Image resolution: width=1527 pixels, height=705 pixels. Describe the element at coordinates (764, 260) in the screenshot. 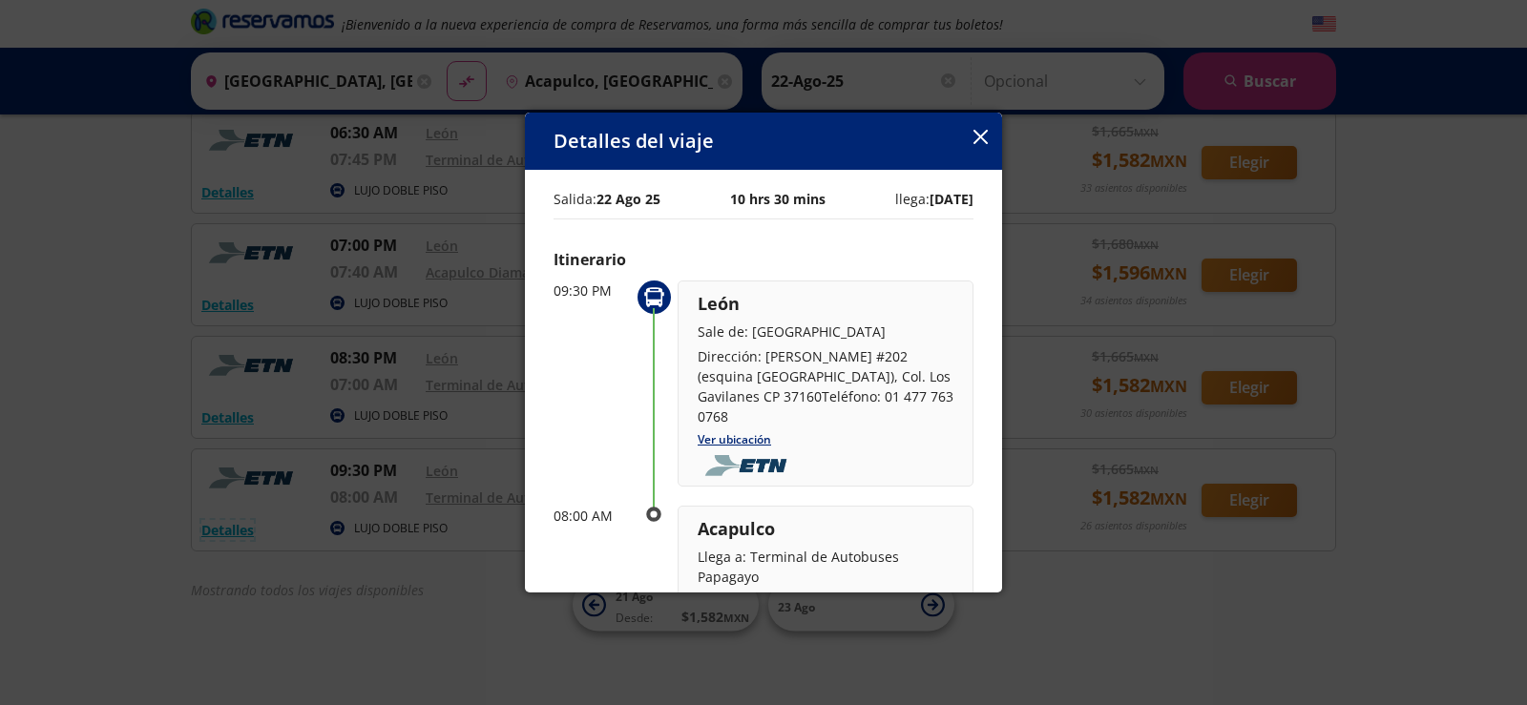

I see `p: Itinerario` at that location.